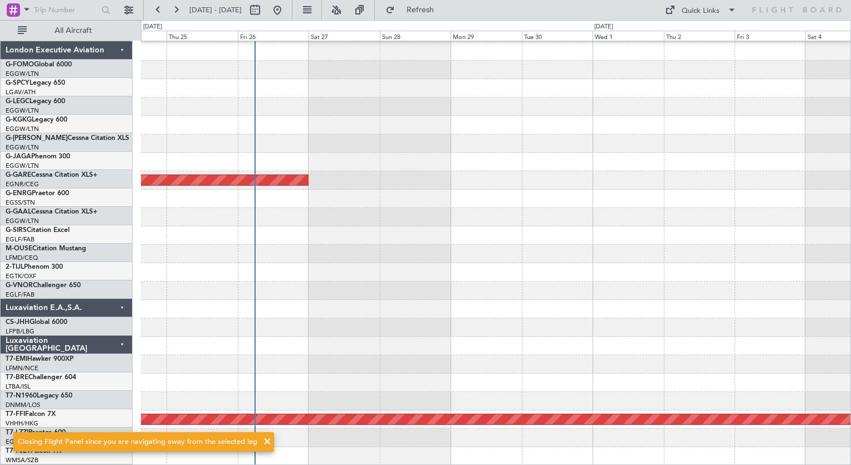 This screenshot has width=851, height=465. I want to click on div: Sat 27, so click(344, 36).